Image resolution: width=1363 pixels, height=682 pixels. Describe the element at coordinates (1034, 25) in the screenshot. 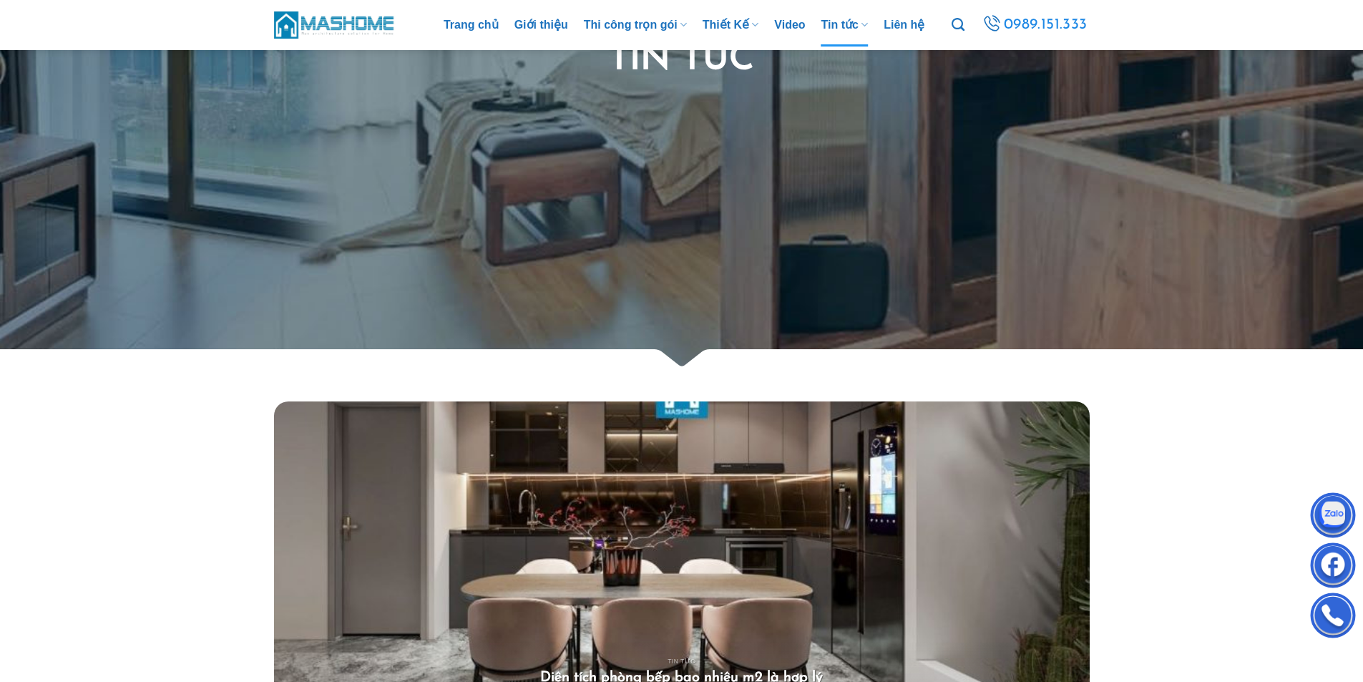

I see `a: 0989.151.333` at that location.